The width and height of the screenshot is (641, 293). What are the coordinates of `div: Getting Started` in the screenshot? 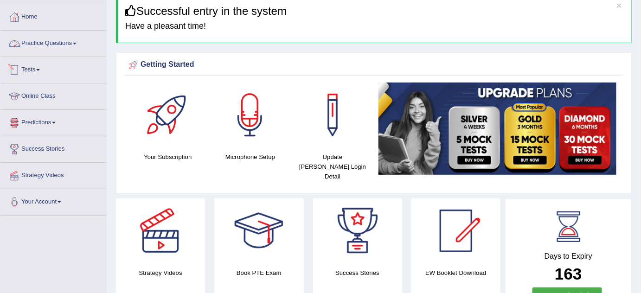 It's located at (374, 65).